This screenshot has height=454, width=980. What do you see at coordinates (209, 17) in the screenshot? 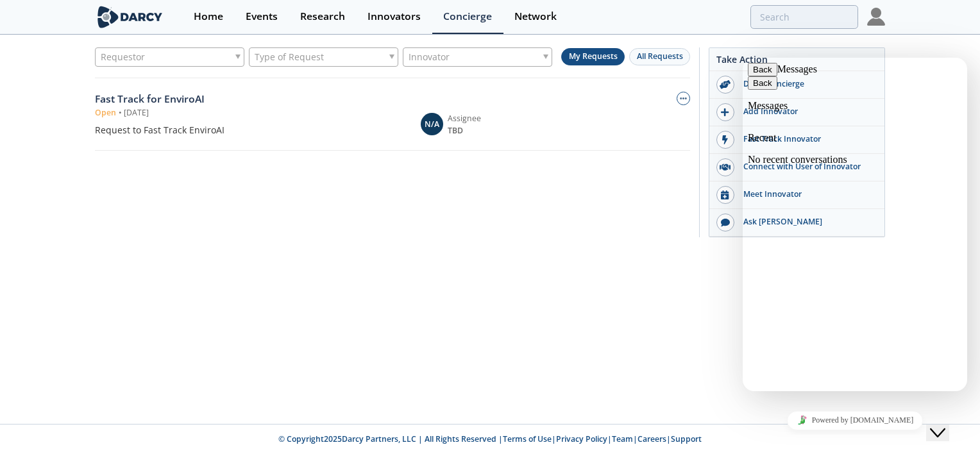
I see `div: Home` at bounding box center [209, 17].